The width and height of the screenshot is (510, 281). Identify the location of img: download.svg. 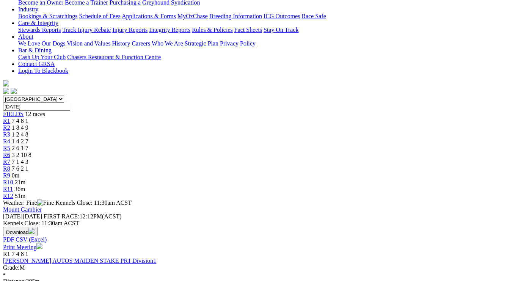
(31, 231).